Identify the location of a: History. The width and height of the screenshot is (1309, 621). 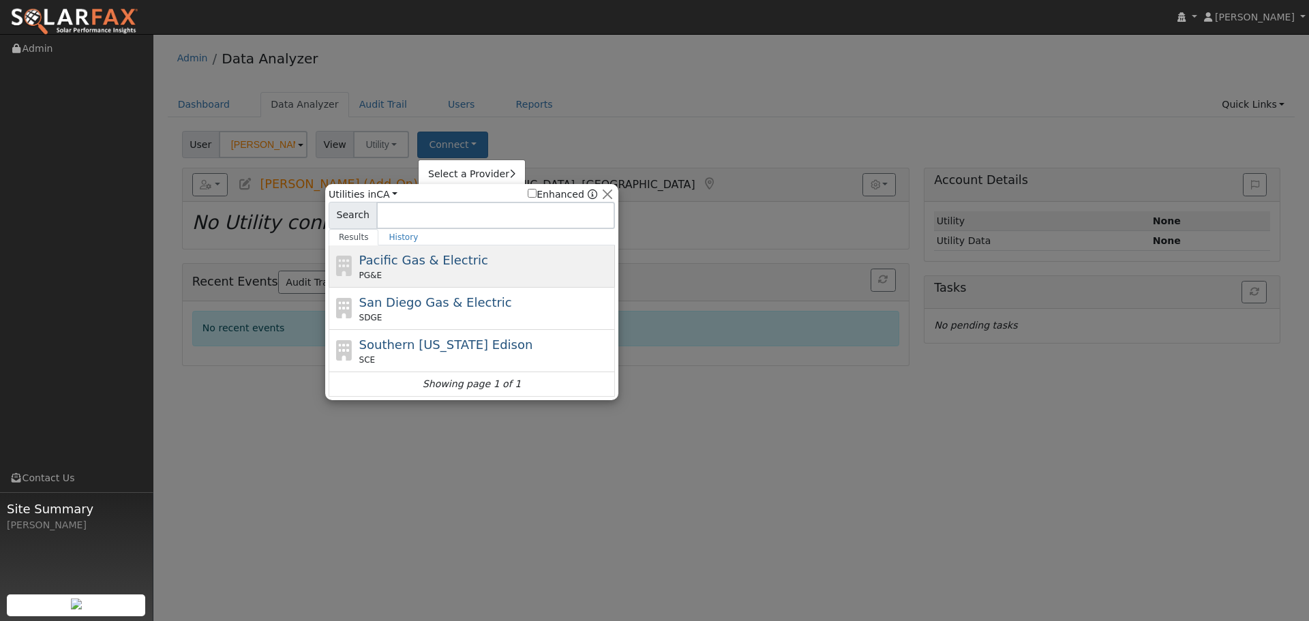
(403, 237).